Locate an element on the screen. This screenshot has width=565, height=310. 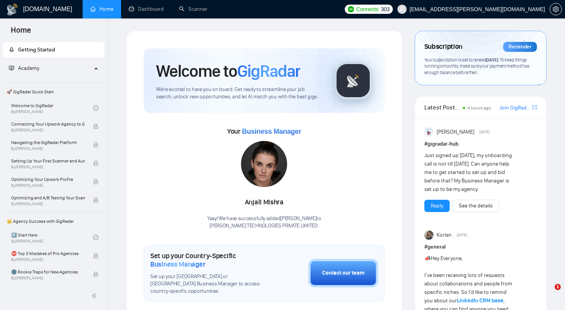
span: Subscription is located at coordinates (444, 47).